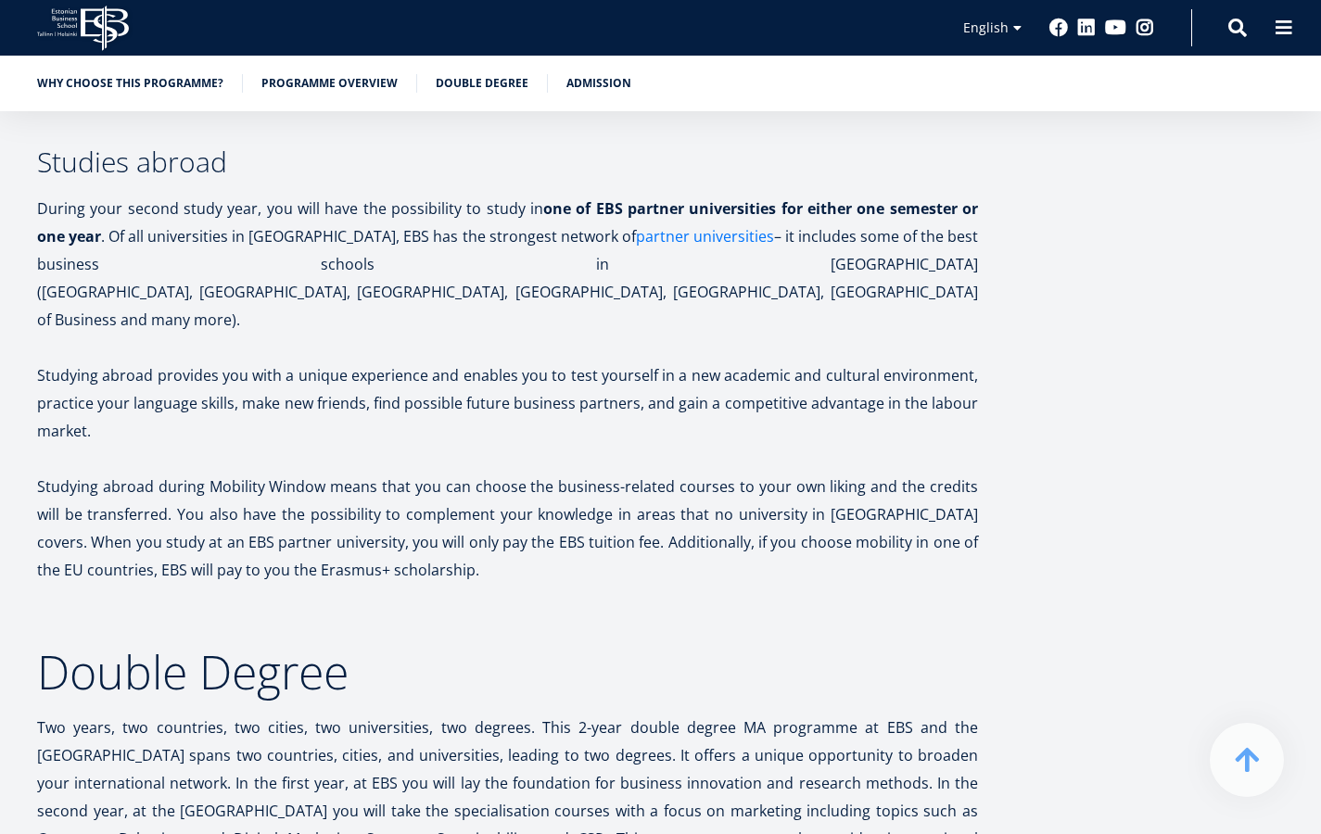 This screenshot has height=834, width=1321. Describe the element at coordinates (1059, 28) in the screenshot. I see `a: Facebook` at that location.